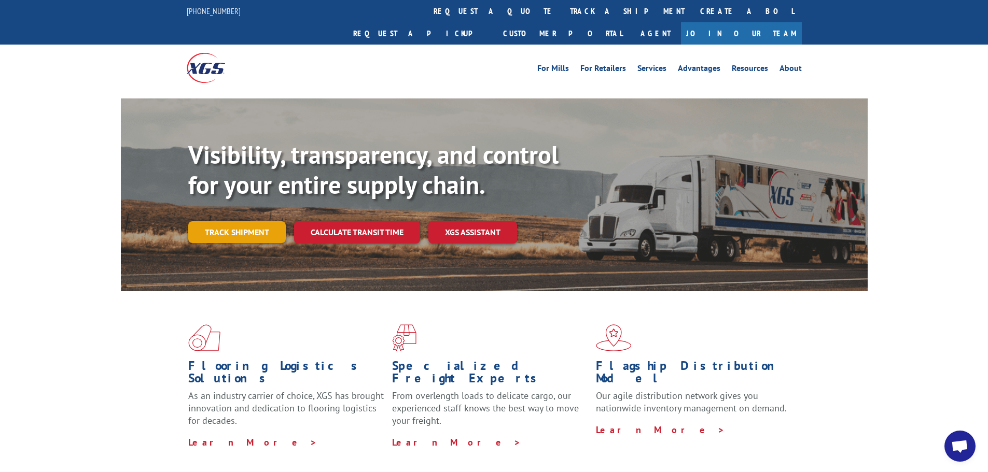 The image size is (988, 472). What do you see at coordinates (553, 70) in the screenshot?
I see `a: For Mills` at bounding box center [553, 70].